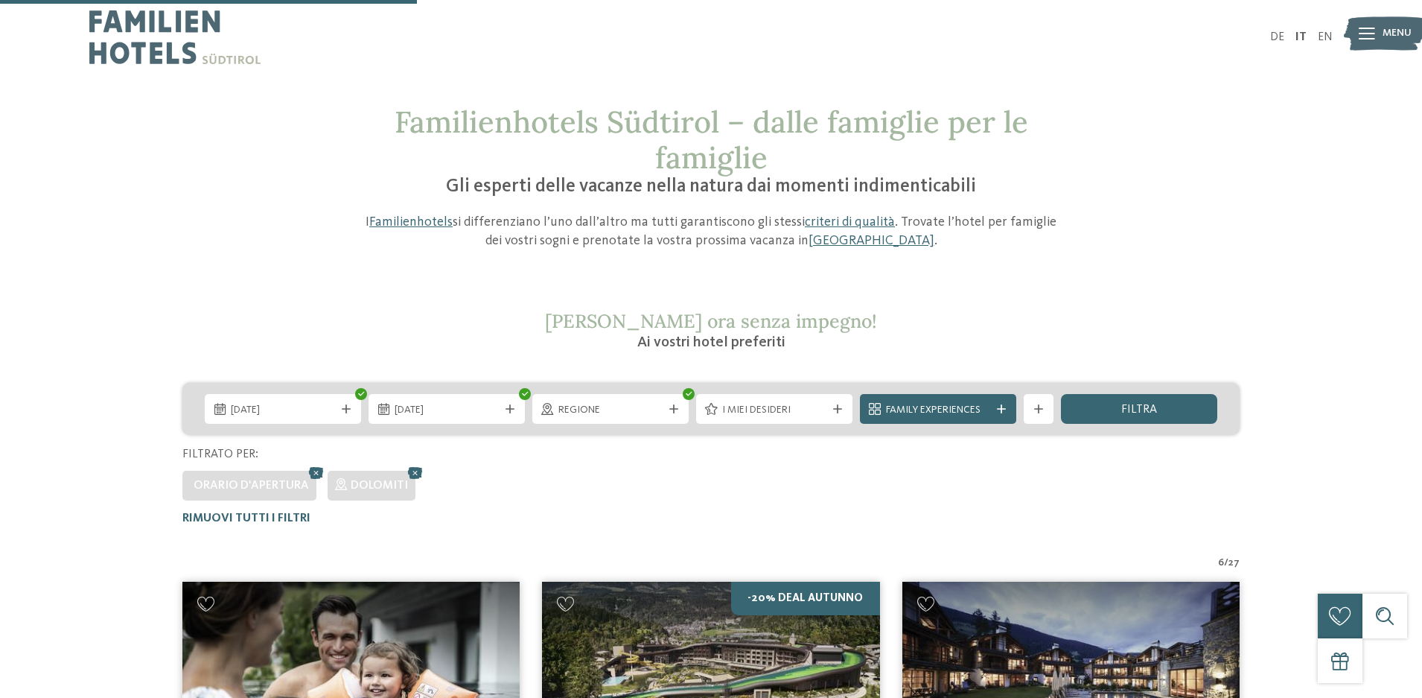 The height and width of the screenshot is (698, 1422). Describe the element at coordinates (251, 486) in the screenshot. I see `span: Orario d'apertura` at that location.